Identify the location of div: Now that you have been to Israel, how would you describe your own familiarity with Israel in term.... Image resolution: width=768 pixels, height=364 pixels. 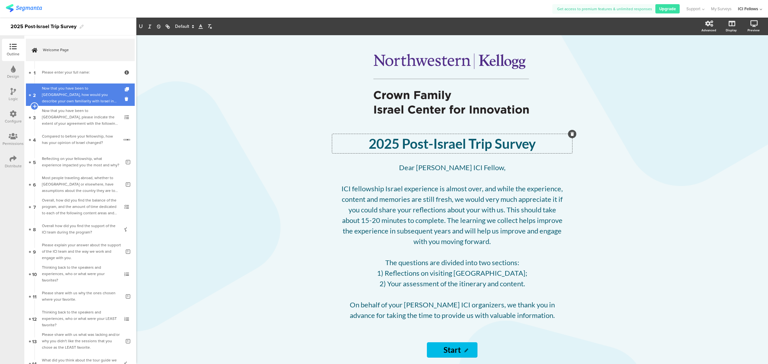
(80, 95).